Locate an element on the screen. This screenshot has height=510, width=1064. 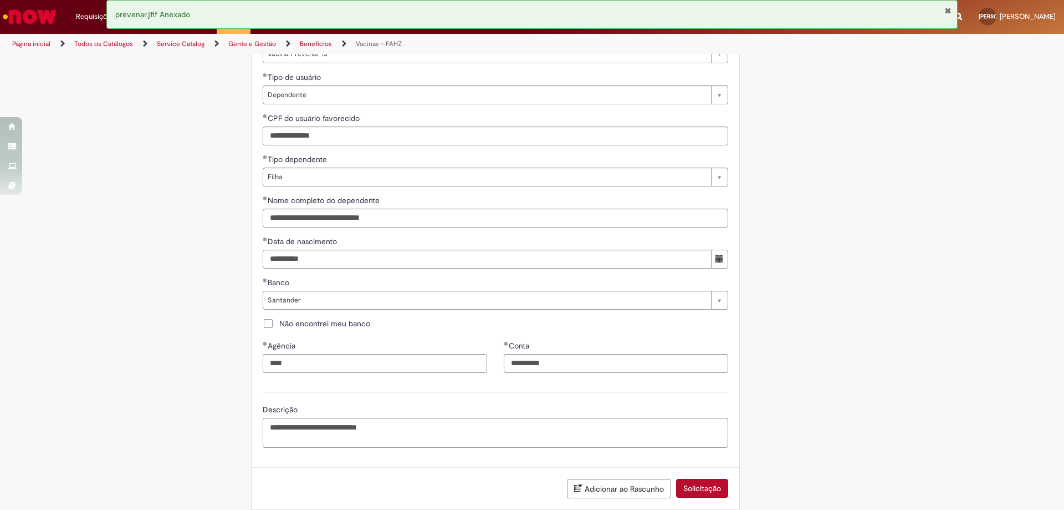
span: prevenar.jfif Anexado is located at coordinates (152, 14).